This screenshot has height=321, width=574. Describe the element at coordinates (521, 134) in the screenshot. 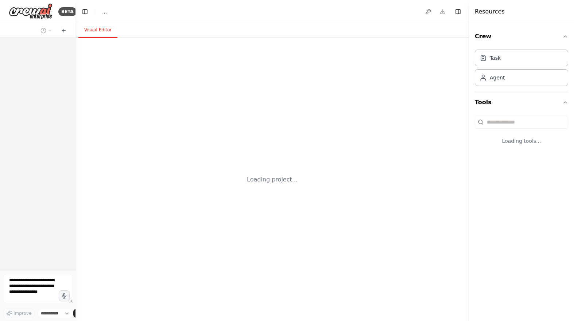

I see `div: Tools` at that location.